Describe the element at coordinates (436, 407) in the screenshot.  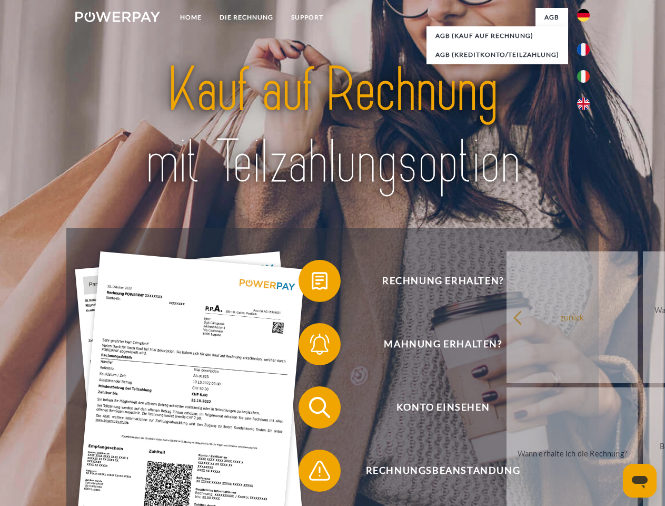
I see `a: Konto einsehen` at that location.